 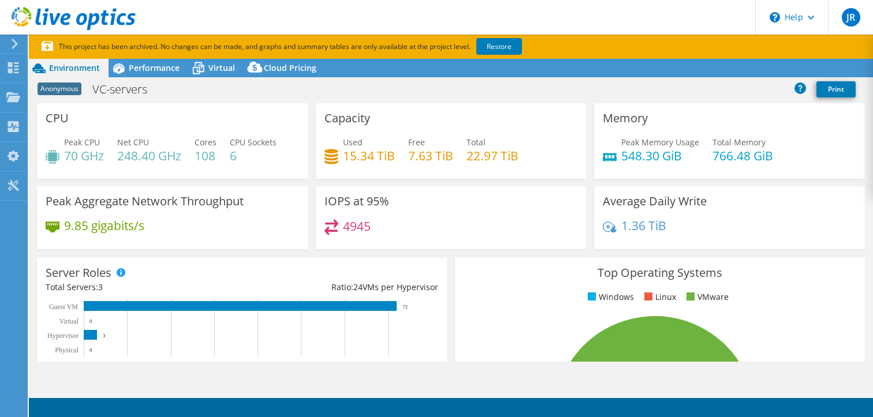 What do you see at coordinates (357, 202) in the screenshot?
I see `h3: IOPS at 95%` at bounding box center [357, 202].